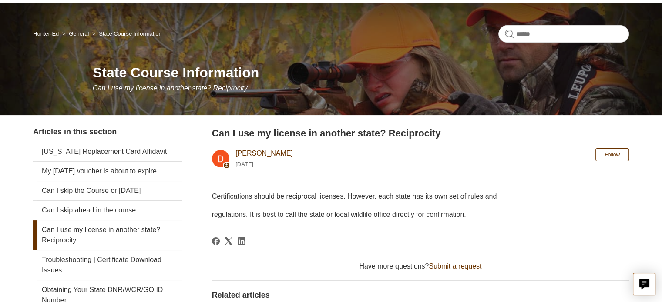  What do you see at coordinates (130, 33) in the screenshot?
I see `a: State Course Information` at bounding box center [130, 33].